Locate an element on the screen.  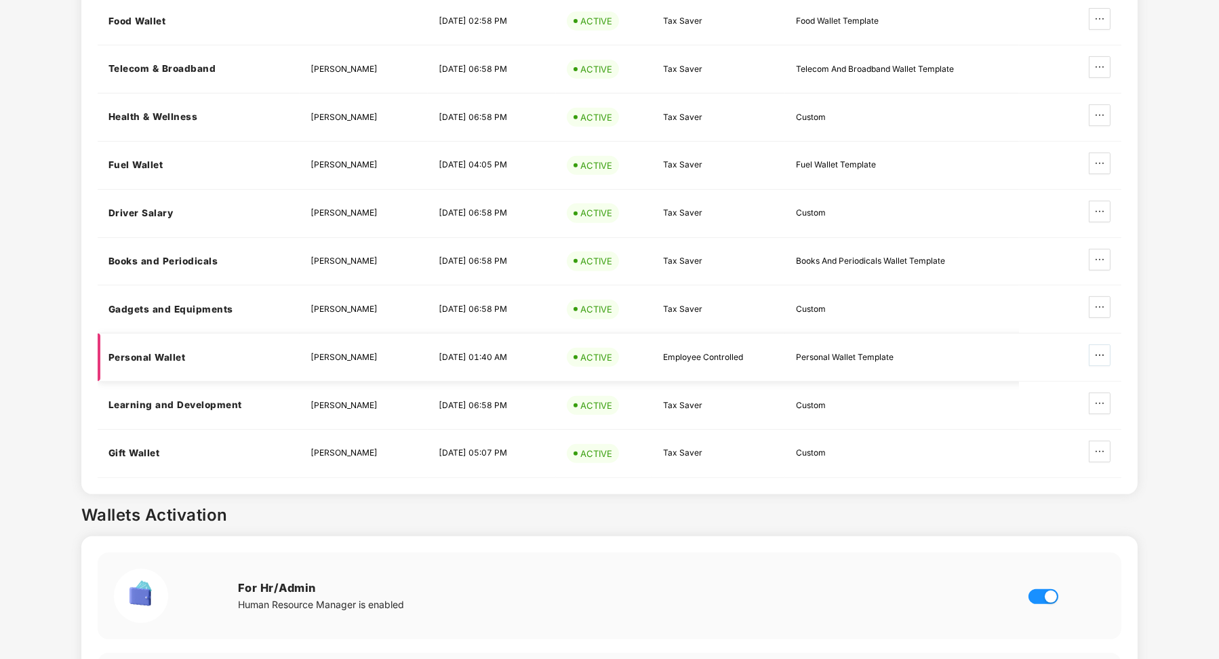
h5: Telecom & Broadband is located at coordinates (199, 68).